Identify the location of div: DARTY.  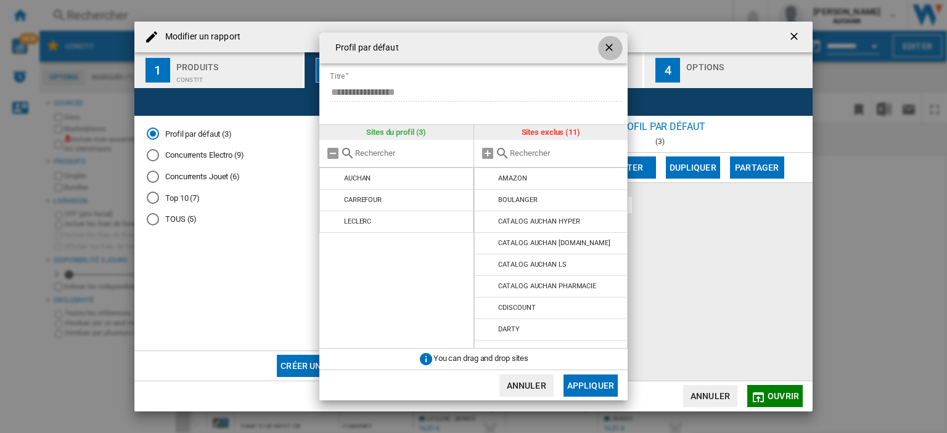
(509, 329).